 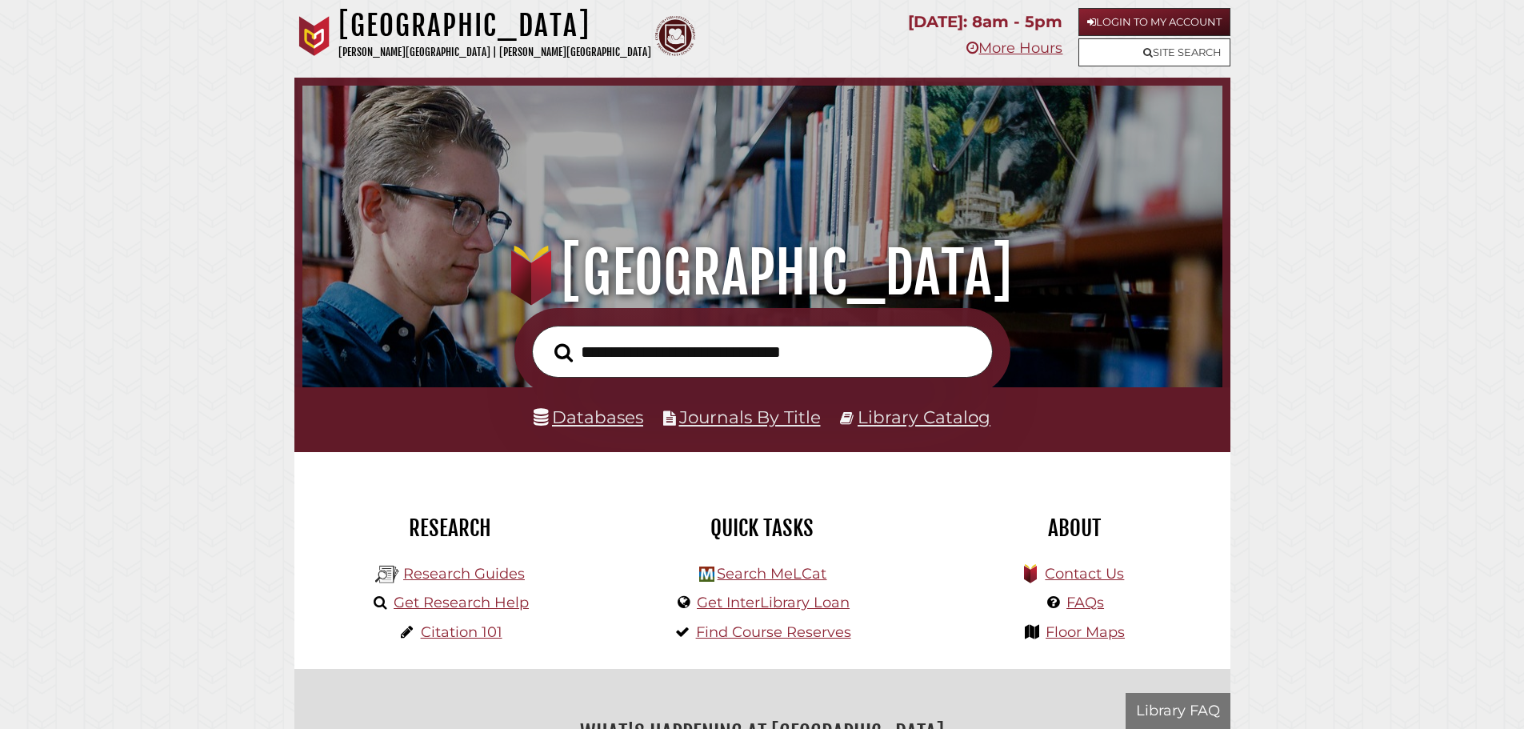 I want to click on a: Get Research Help, so click(x=461, y=603).